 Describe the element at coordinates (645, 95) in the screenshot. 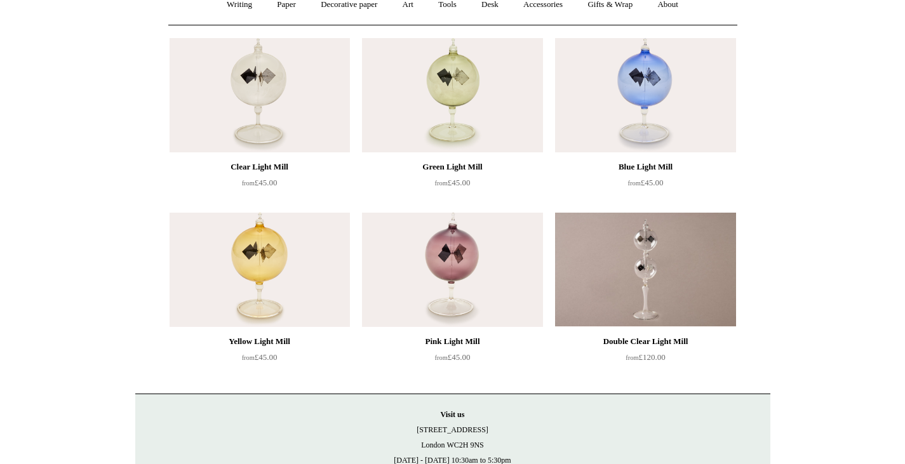

I see `a: Blue Light Mill Blue Light Mill` at that location.